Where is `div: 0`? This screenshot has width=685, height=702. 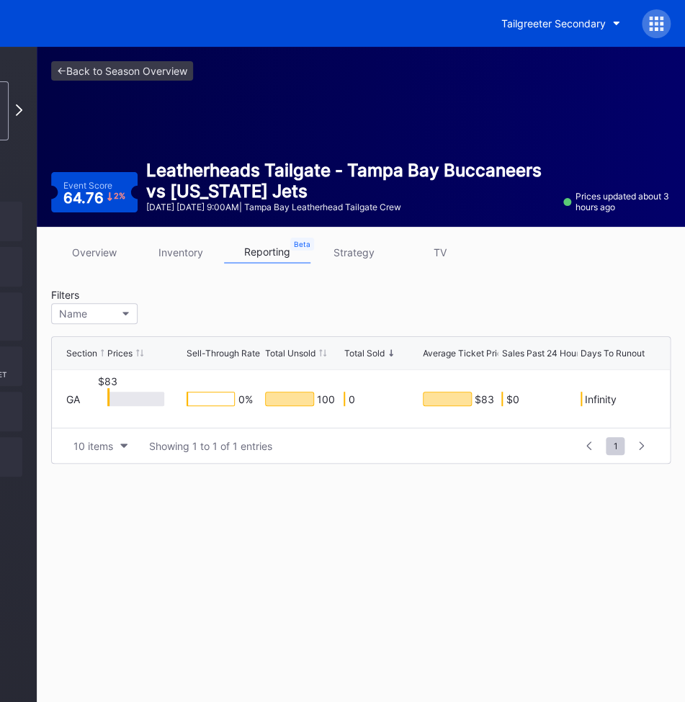 div: 0 is located at coordinates (351, 399).